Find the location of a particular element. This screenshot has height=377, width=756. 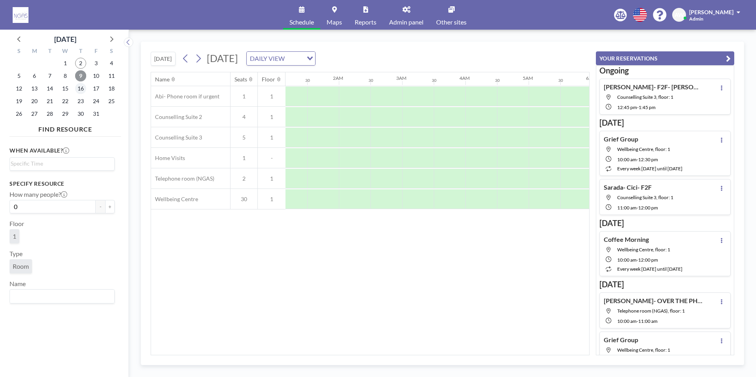

span: Monday, October 6, 2025 is located at coordinates (34, 76).